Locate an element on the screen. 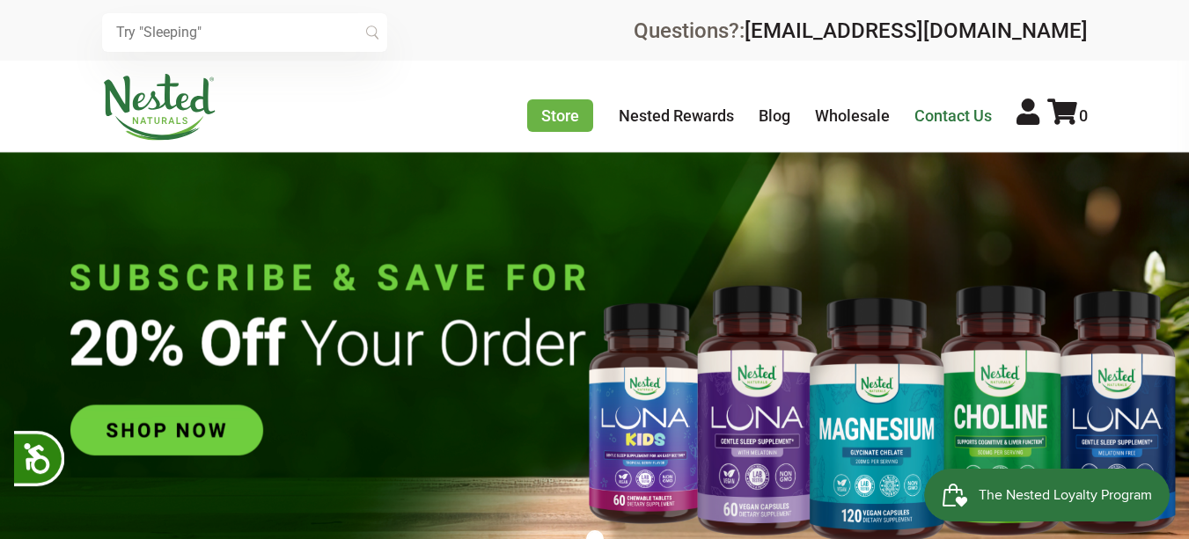 The width and height of the screenshot is (1189, 539). span: 0 is located at coordinates (1083, 115).